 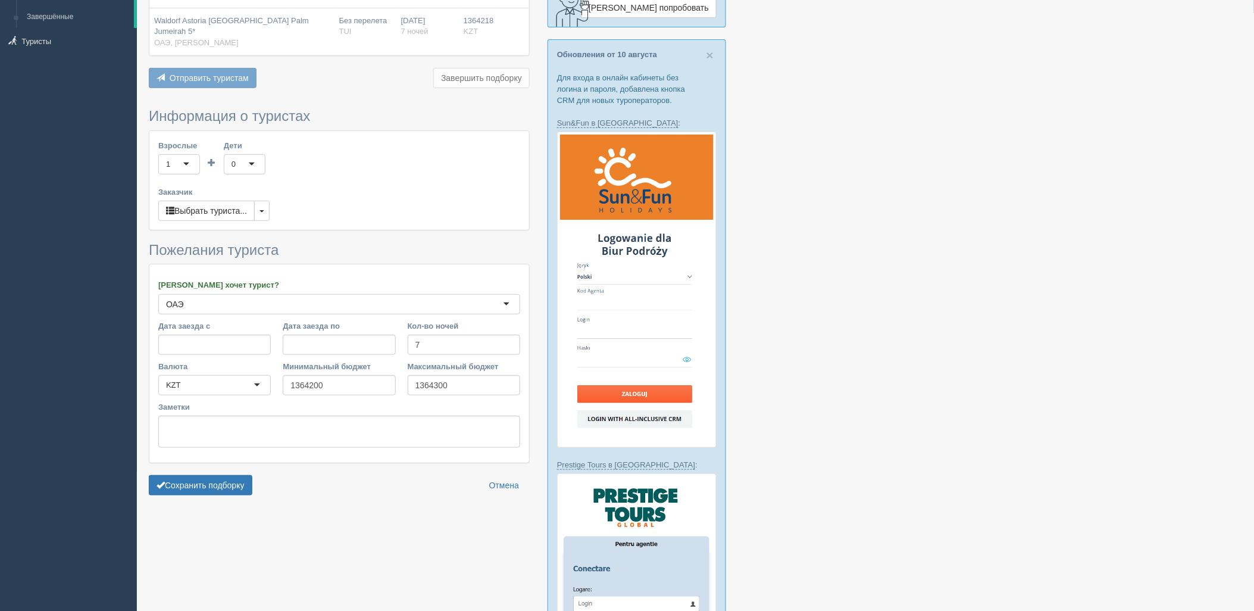 What do you see at coordinates (345, 31) in the screenshot?
I see `span: TUI` at bounding box center [345, 31].